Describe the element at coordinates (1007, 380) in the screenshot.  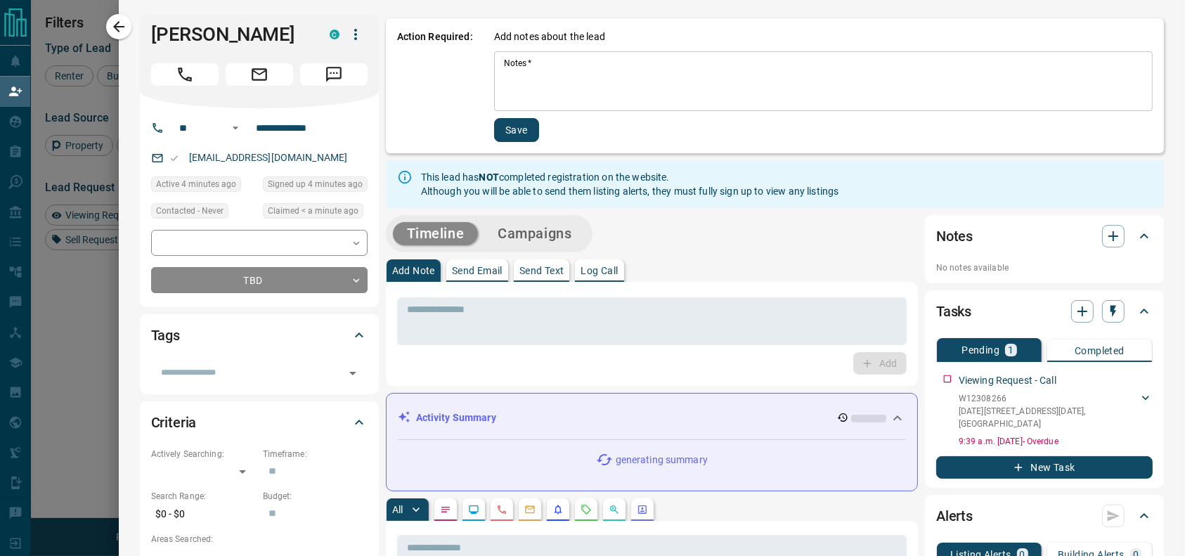
I see `p: Viewing Request - Call` at that location.